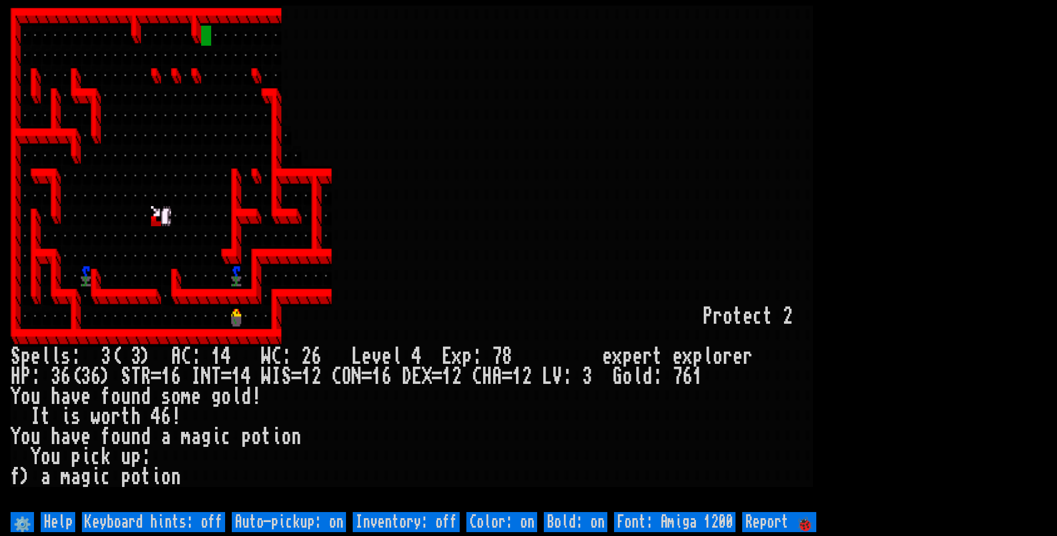 The height and width of the screenshot is (536, 1057). I want to click on input: Keyboard hints: off, so click(153, 522).